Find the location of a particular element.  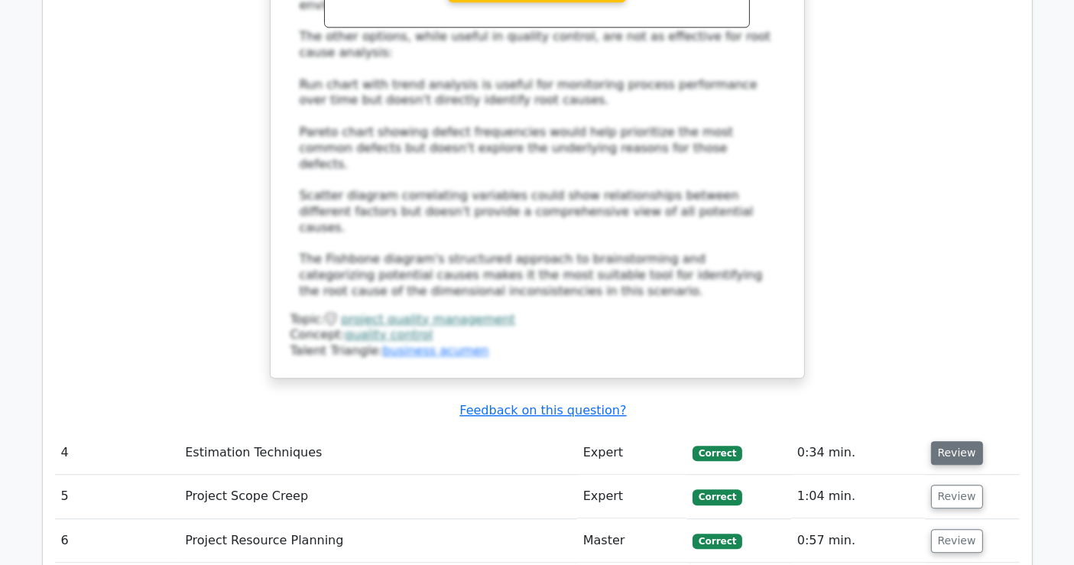

td: 5 is located at coordinates (117, 496).